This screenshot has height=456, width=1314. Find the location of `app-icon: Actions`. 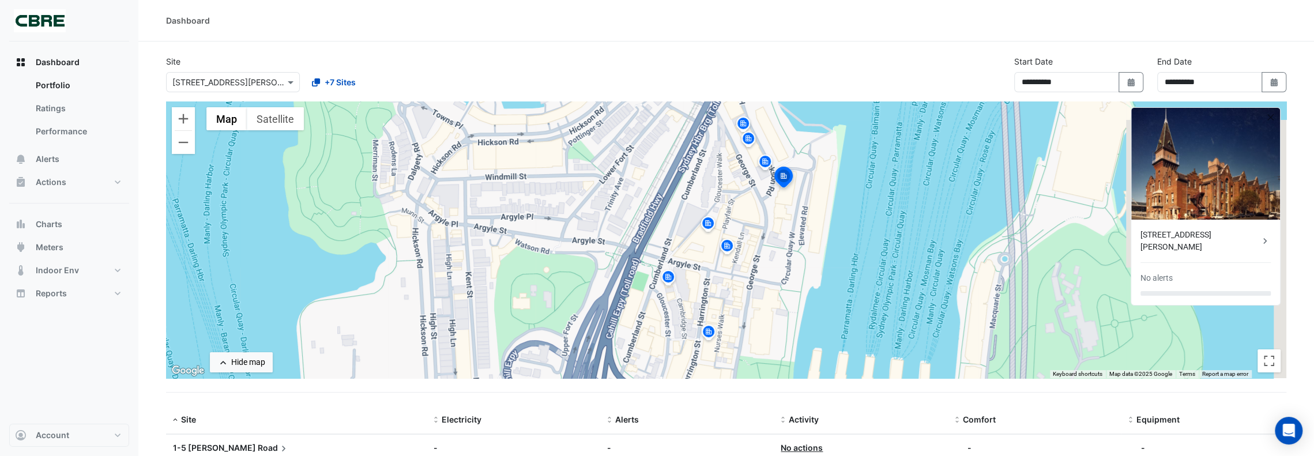

app-icon: Actions is located at coordinates (21, 182).